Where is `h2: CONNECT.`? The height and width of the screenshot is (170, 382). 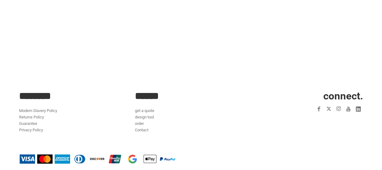
h2: CONNECT. is located at coordinates (307, 96).